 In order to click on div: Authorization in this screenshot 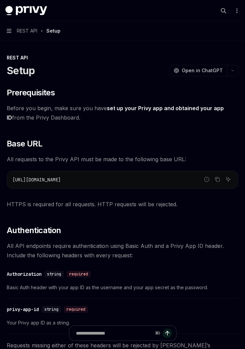, I will do `click(24, 274)`.